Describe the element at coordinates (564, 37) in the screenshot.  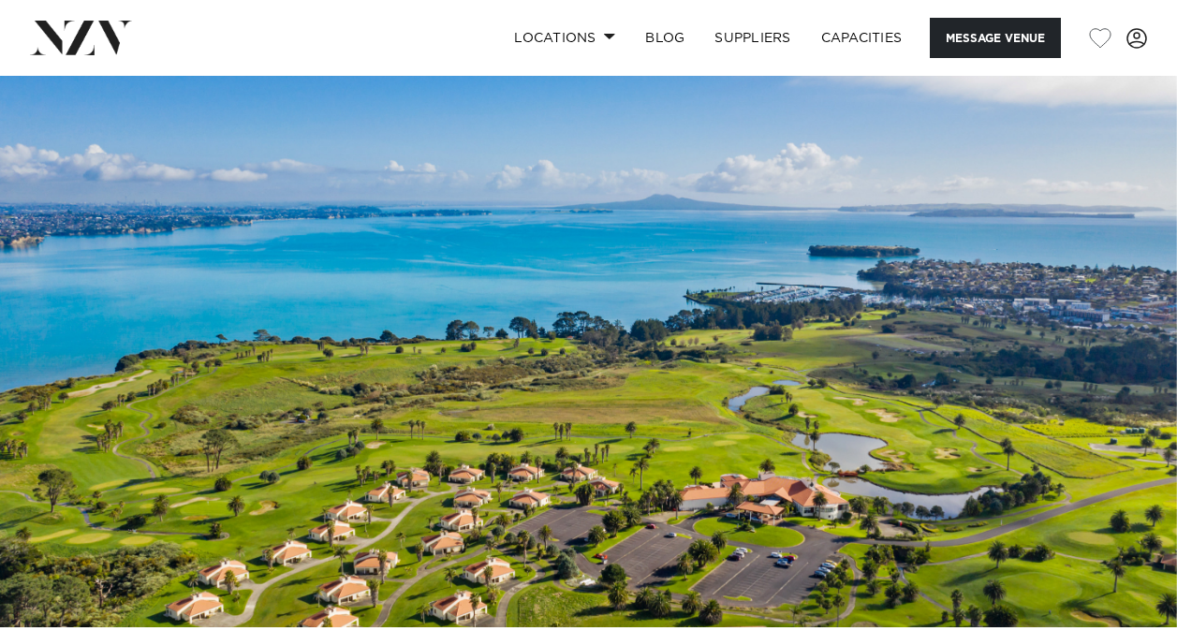
I see `a: Locations` at that location.